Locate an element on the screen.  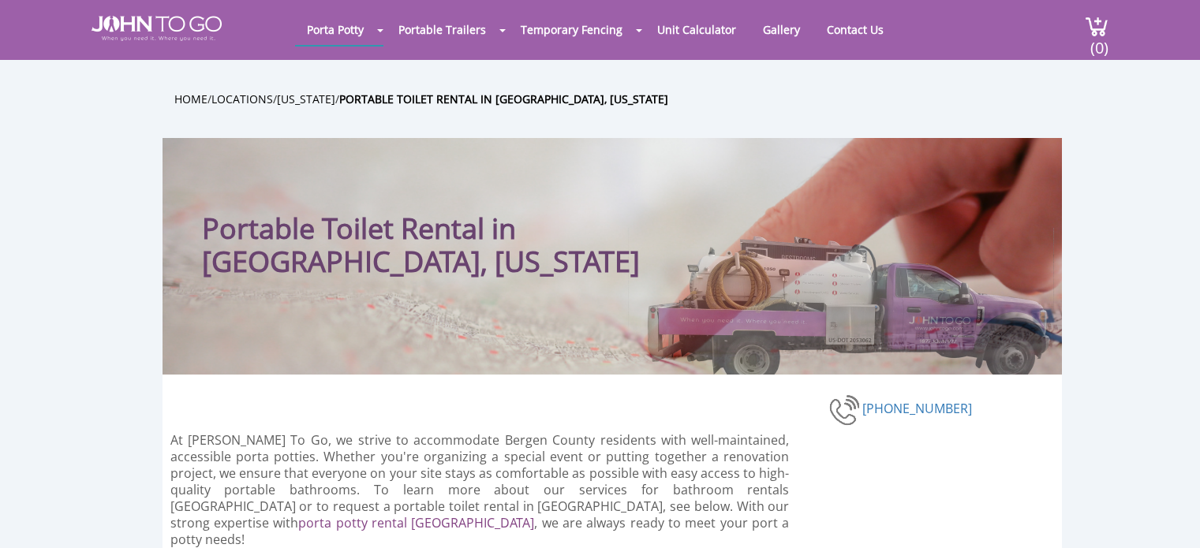
a: Porta Potty is located at coordinates (335, 29).